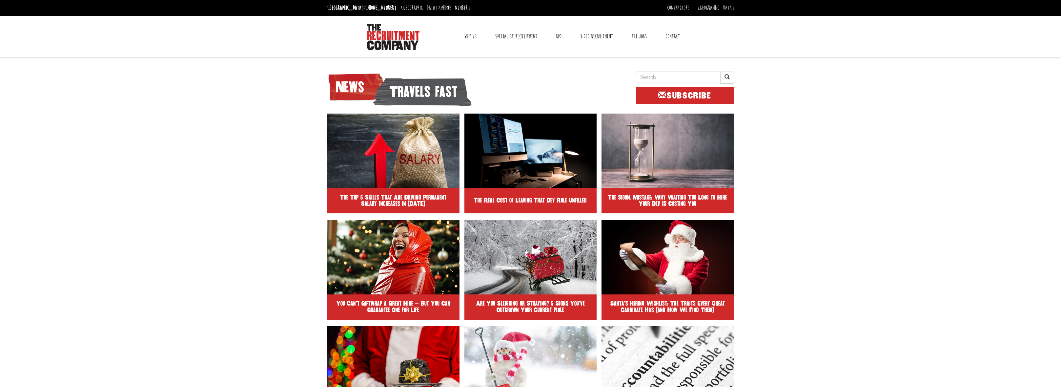  What do you see at coordinates (530, 163) in the screenshot?
I see `a: The Real Cost of Leaving That Dev Role Unfilled` at bounding box center [530, 163].